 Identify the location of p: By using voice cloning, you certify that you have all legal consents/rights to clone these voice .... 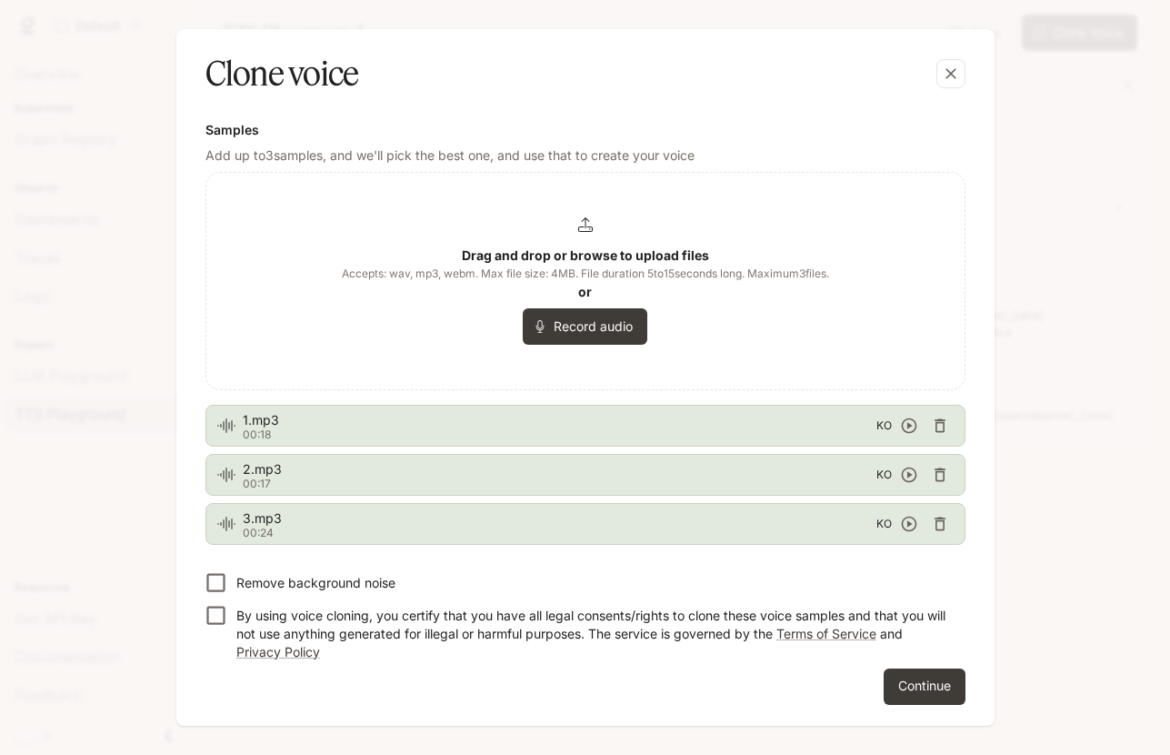
(594, 634).